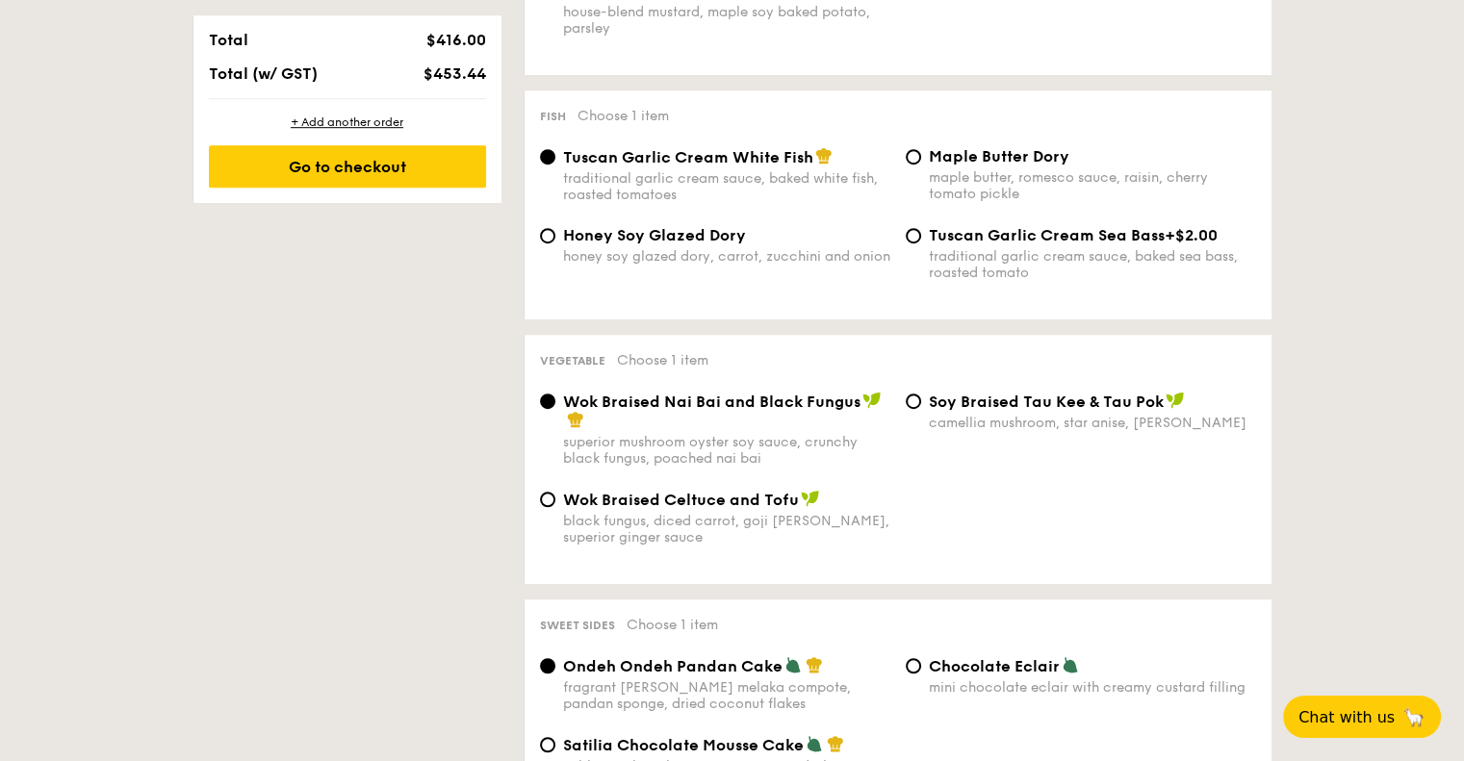 The image size is (1464, 761). Describe the element at coordinates (914, 236) in the screenshot. I see `input: Tuscan Garlic Cream Sea Bass+$2.00traditional garlic cream sauce, baked sea bass, roasted tomato` at that location.